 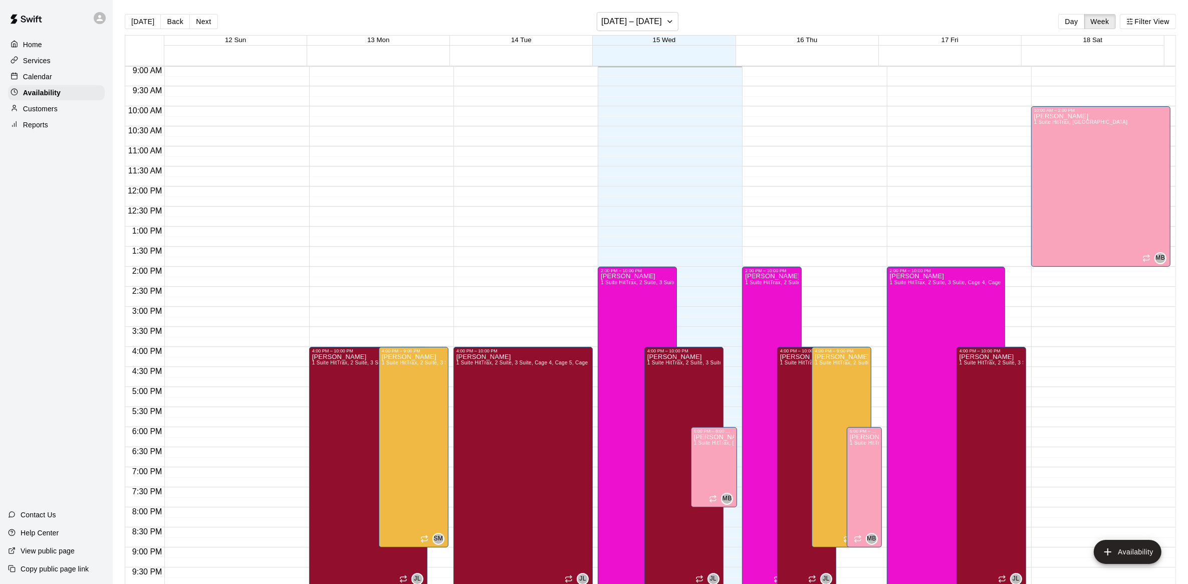 What do you see at coordinates (1100, 22) in the screenshot?
I see `button: Week` at bounding box center [1100, 22].